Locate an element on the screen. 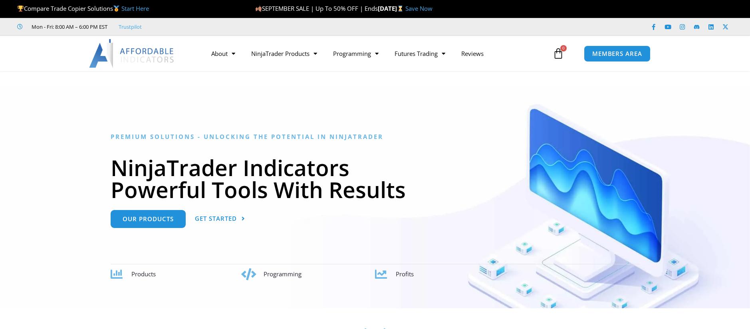 The image size is (750, 329). span: Profits is located at coordinates (405, 274).